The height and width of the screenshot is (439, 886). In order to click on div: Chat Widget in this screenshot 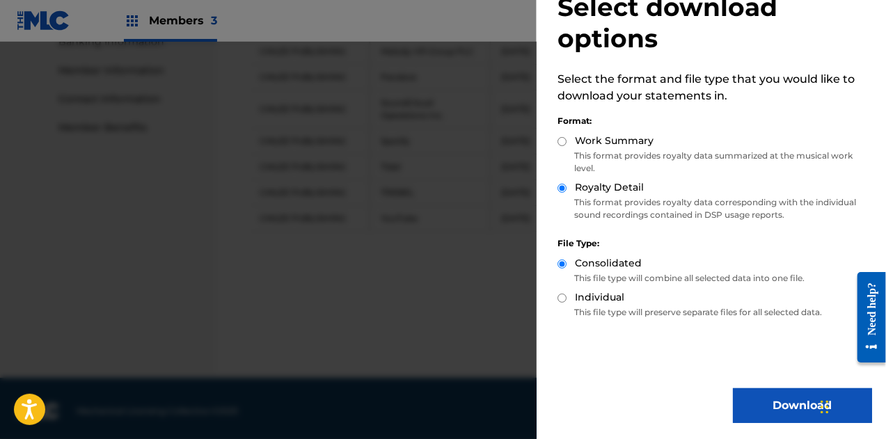, I will do `click(851, 406)`.